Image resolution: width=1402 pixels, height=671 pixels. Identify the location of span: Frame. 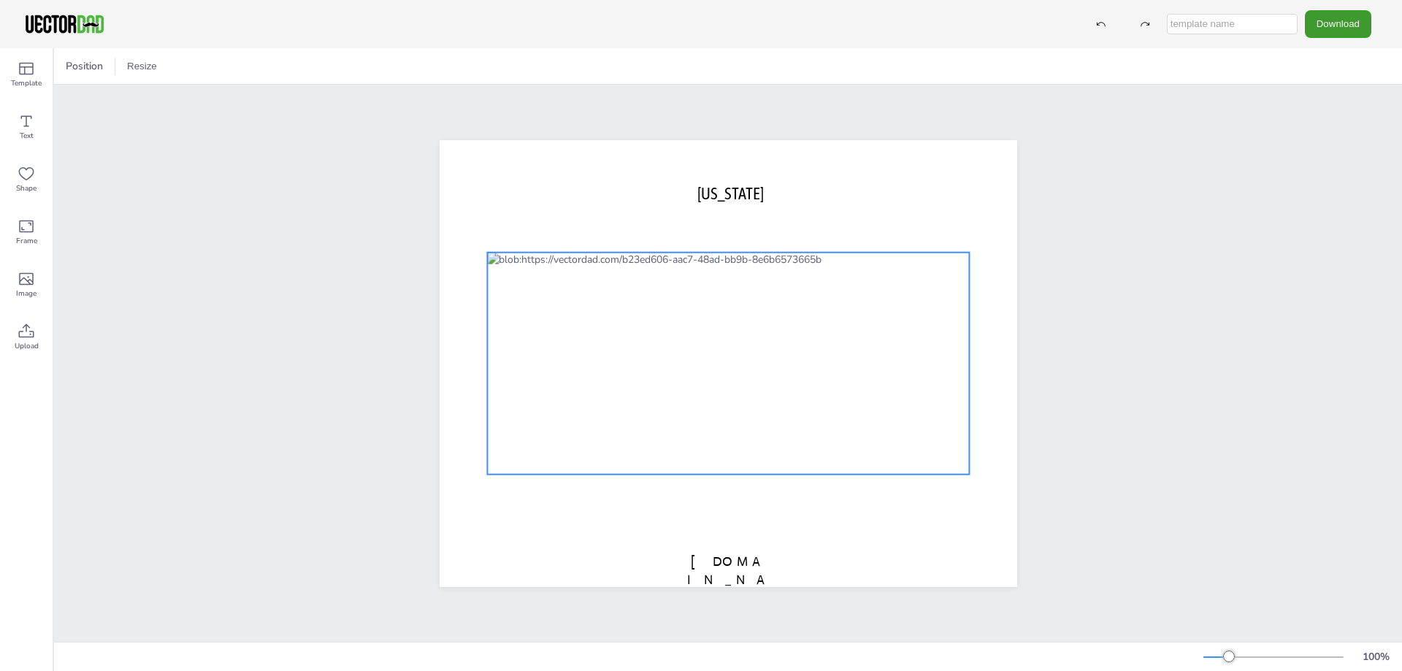
(26, 241).